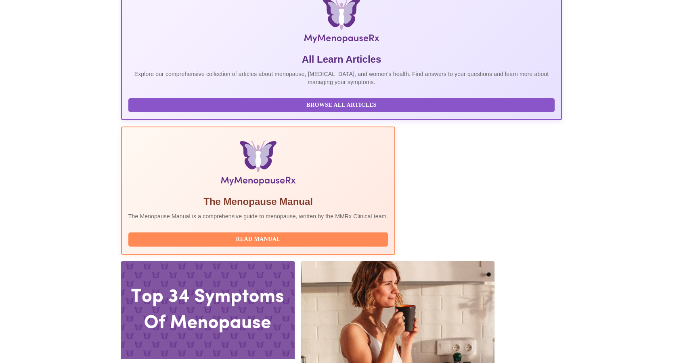  Describe the element at coordinates (342, 104) in the screenshot. I see `a: Browse All Articles` at that location.